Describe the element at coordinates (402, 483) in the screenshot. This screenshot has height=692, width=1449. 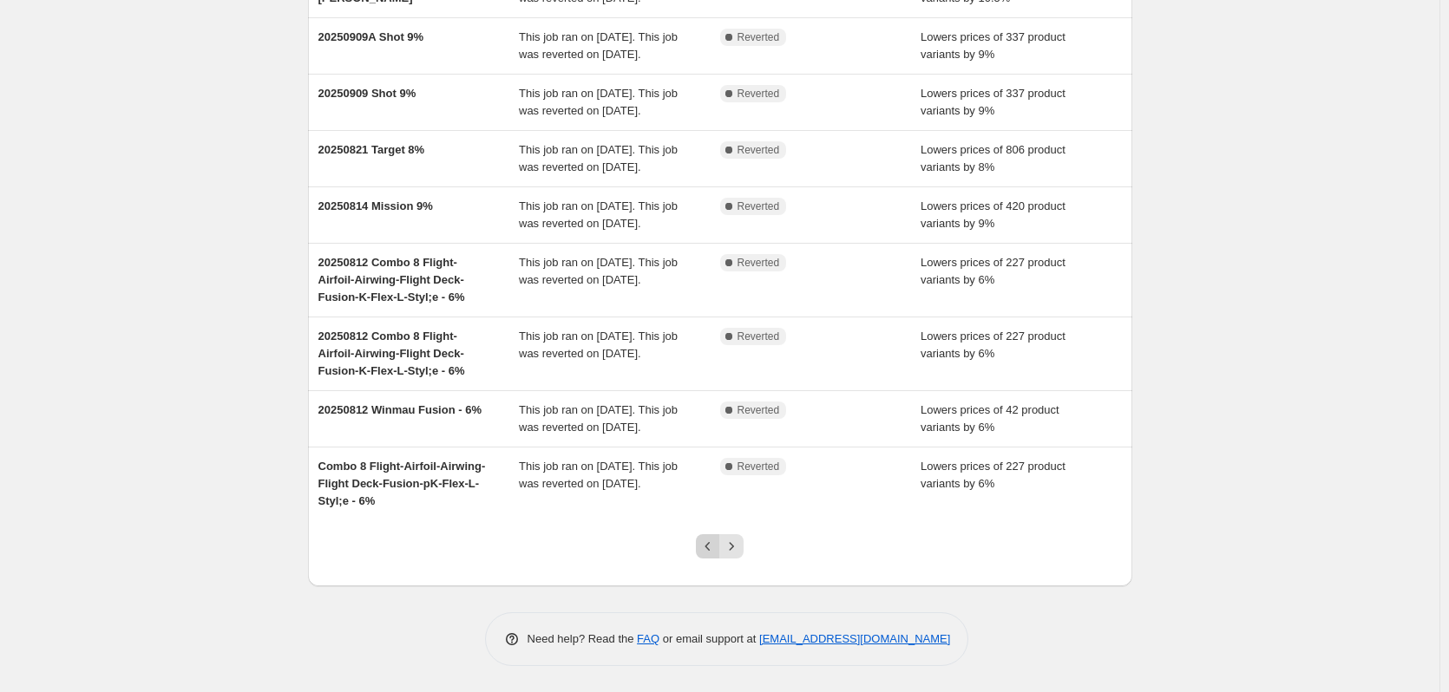
I see `span: Combo 8 Flight-Airfoil-Airwing-Flight Deck-Fusion-pK-Flex-L-Styl;e - 6%` at that location.